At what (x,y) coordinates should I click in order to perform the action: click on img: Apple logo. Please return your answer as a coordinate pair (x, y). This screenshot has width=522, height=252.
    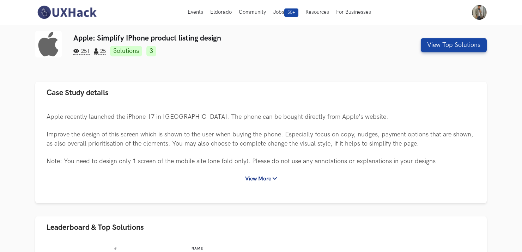
    Looking at the image, I should click on (48, 44).